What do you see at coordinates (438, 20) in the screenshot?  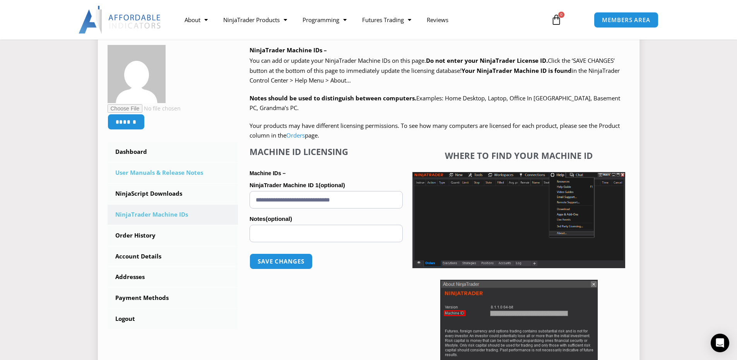 I see `a: Reviews` at bounding box center [438, 20].